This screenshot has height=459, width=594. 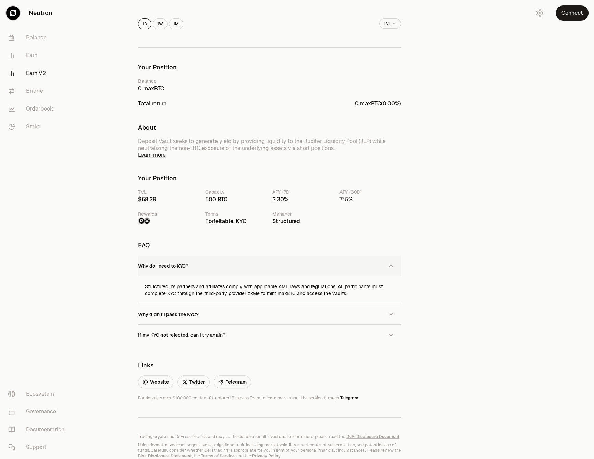 What do you see at coordinates (270, 128) in the screenshot?
I see `h3: About` at bounding box center [270, 128].